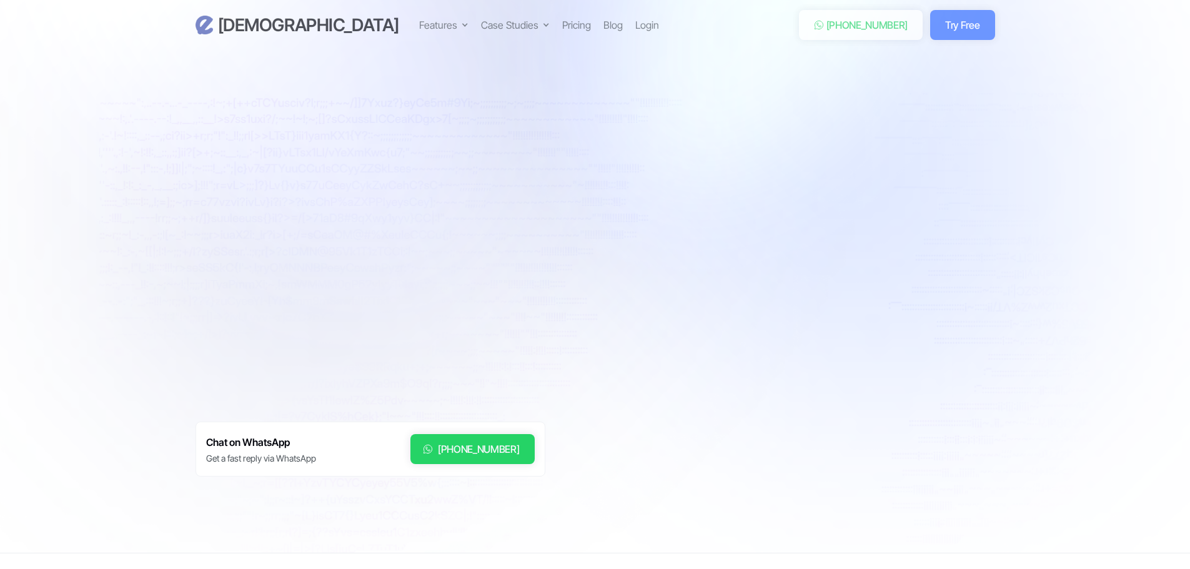  Describe the element at coordinates (962, 25) in the screenshot. I see `a: Try Free` at that location.